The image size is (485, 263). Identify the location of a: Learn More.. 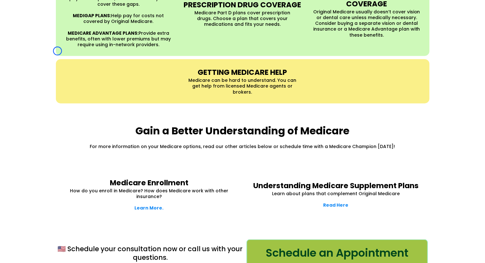
(149, 208).